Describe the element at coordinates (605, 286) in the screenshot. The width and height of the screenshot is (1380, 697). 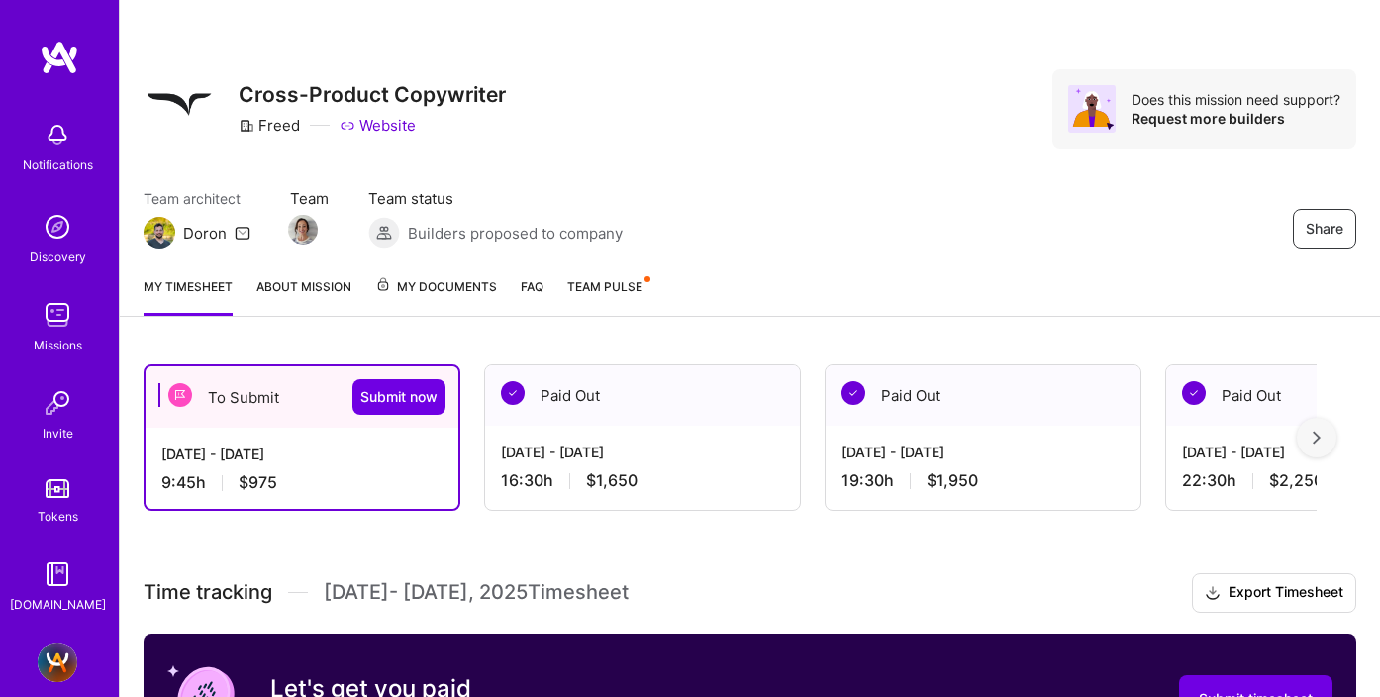
I see `span: Team Pulse` at that location.